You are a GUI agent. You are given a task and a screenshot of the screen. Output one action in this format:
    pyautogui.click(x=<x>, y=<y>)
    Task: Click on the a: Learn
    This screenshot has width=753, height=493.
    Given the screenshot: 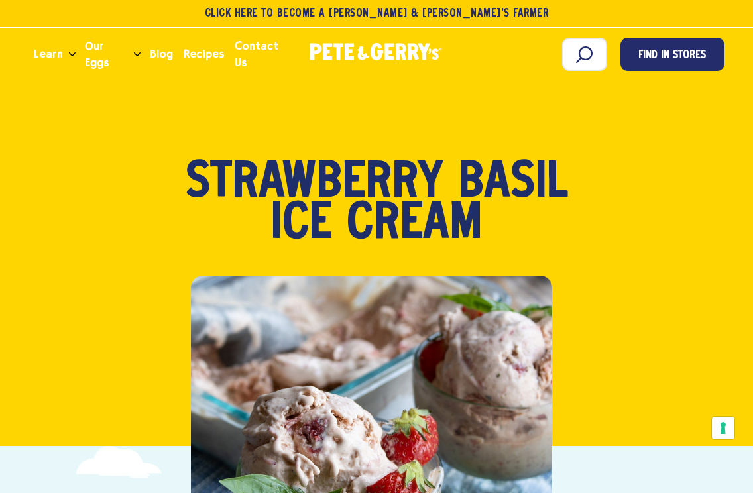 What is the action you would take?
    pyautogui.click(x=48, y=54)
    